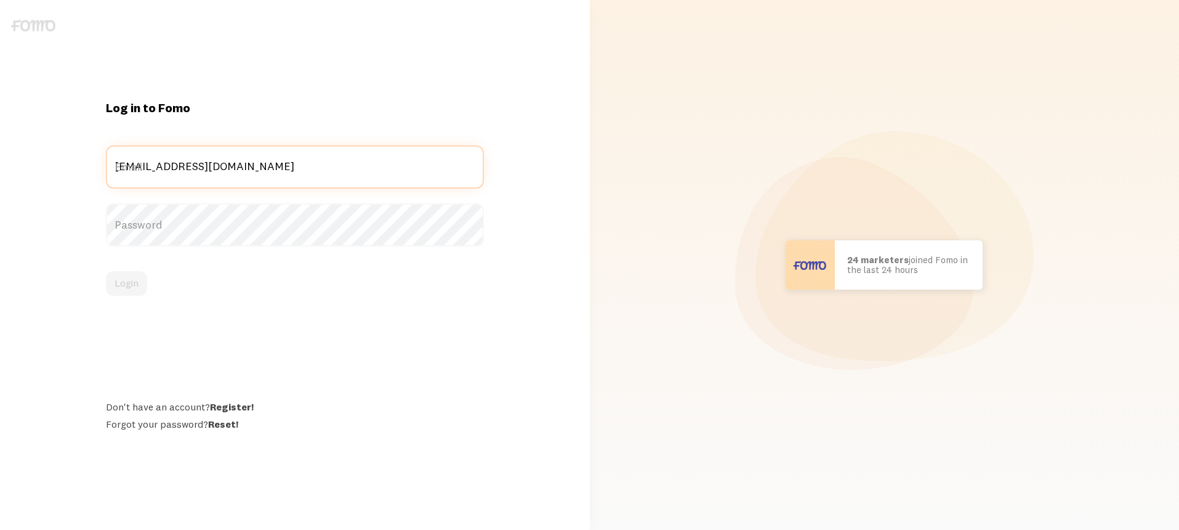 The height and width of the screenshot is (530, 1179). Describe the element at coordinates (295, 167) in the screenshot. I see `label: Email` at that location.